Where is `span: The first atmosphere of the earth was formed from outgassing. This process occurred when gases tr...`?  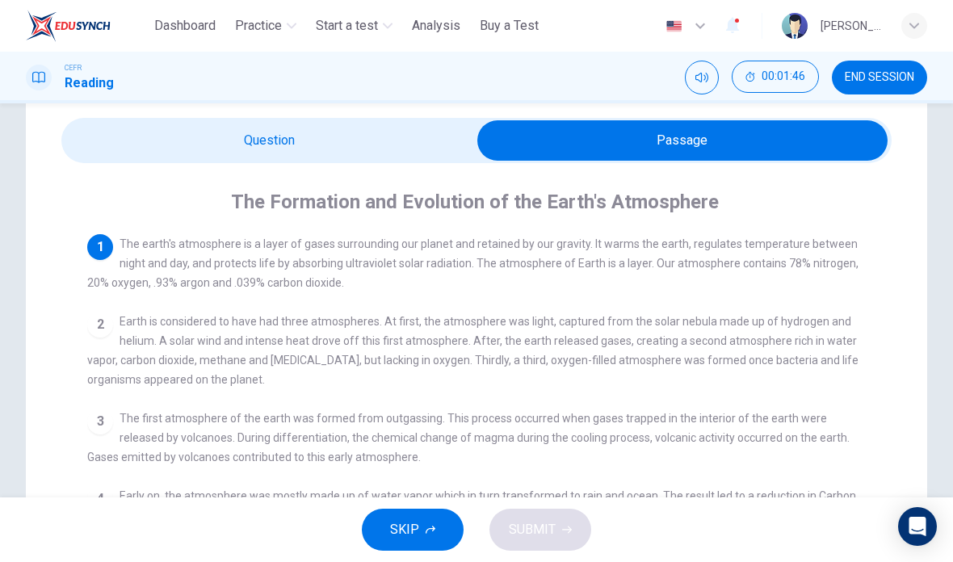 span: The first atmosphere of the earth was formed from outgassing. This process occurred when gases tr... is located at coordinates (468, 438).